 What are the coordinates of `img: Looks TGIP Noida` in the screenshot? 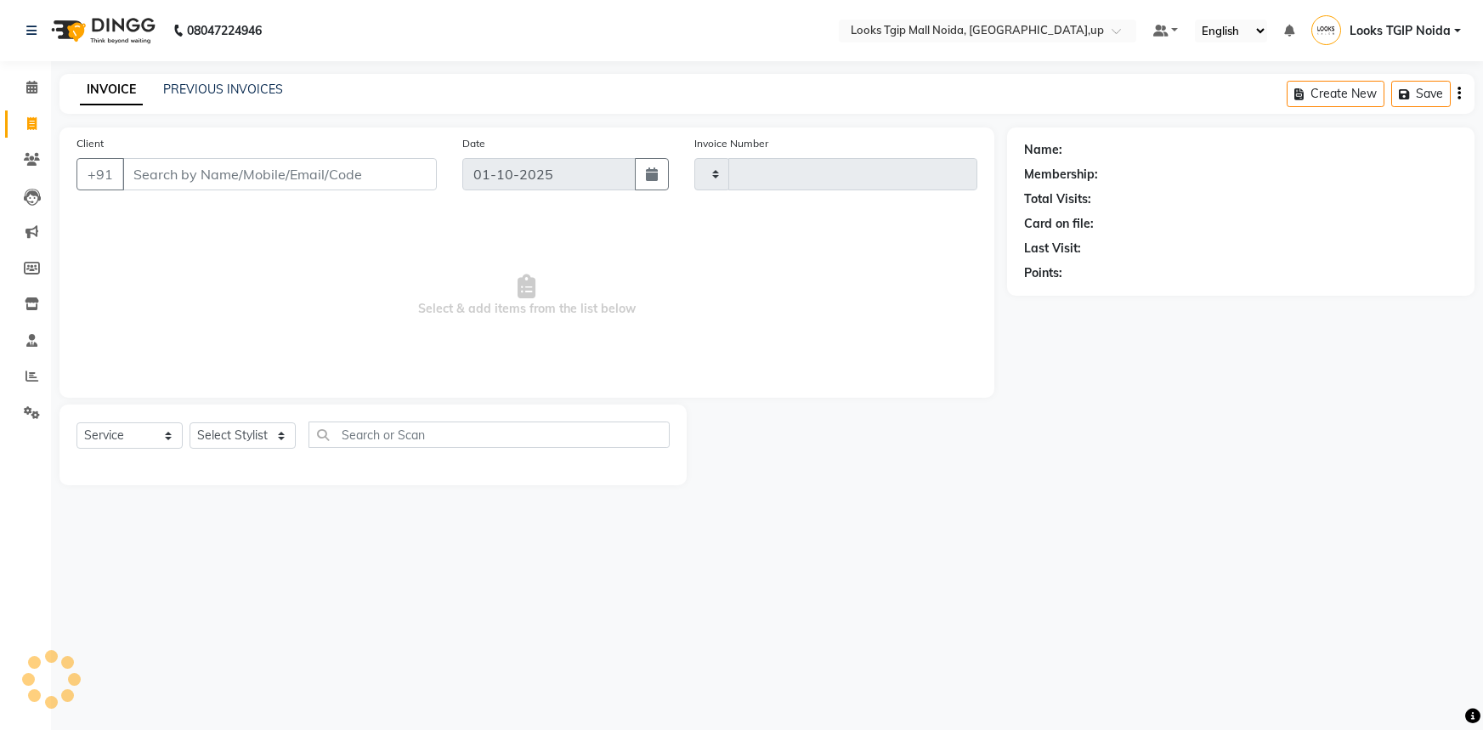 It's located at (1326, 30).